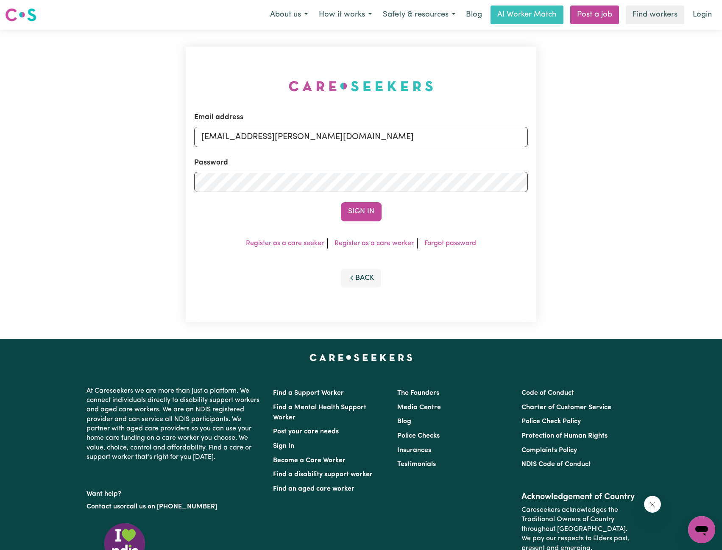 This screenshot has height=550, width=722. Describe the element at coordinates (549, 450) in the screenshot. I see `a: Complaints Policy` at that location.